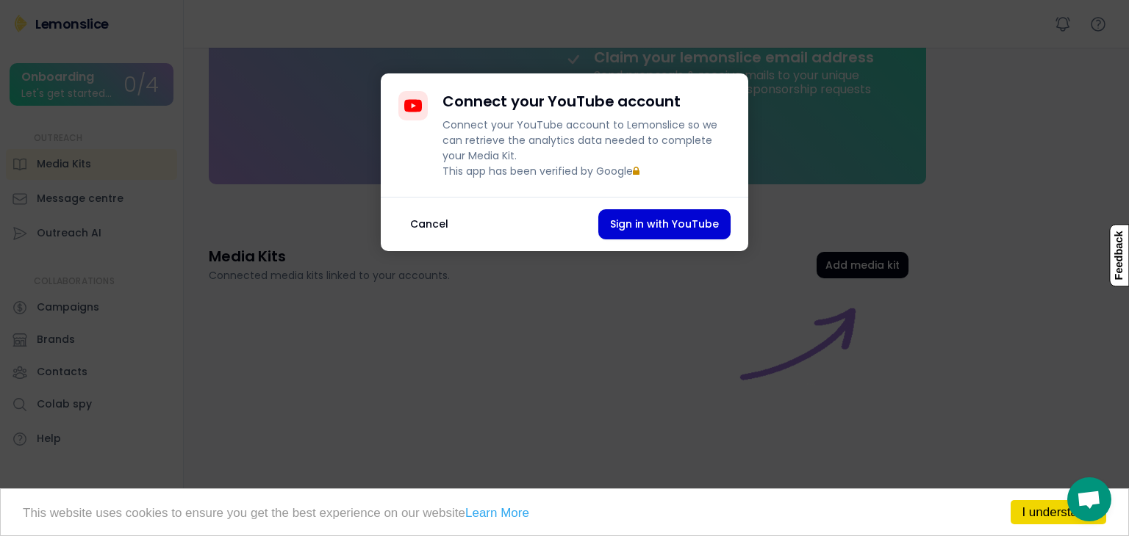  Describe the element at coordinates (586, 148) in the screenshot. I see `div: Connect your YouTube account to Lemonslice so we can retrieve the analytics data needed to comple...` at that location.